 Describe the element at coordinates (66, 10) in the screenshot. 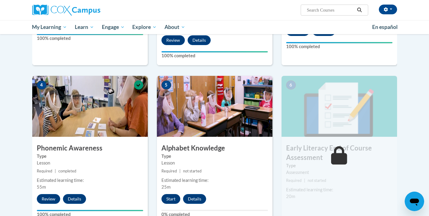

I see `img: Cox Campus` at that location.